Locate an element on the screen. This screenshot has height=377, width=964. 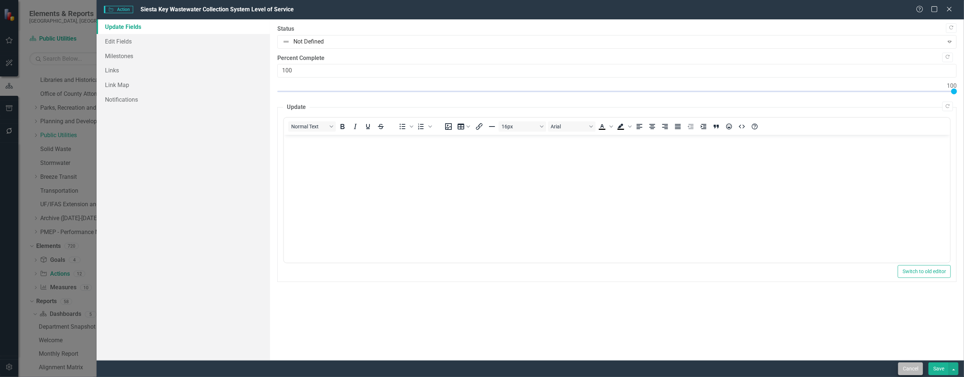
button: Align right is located at coordinates (664, 127).